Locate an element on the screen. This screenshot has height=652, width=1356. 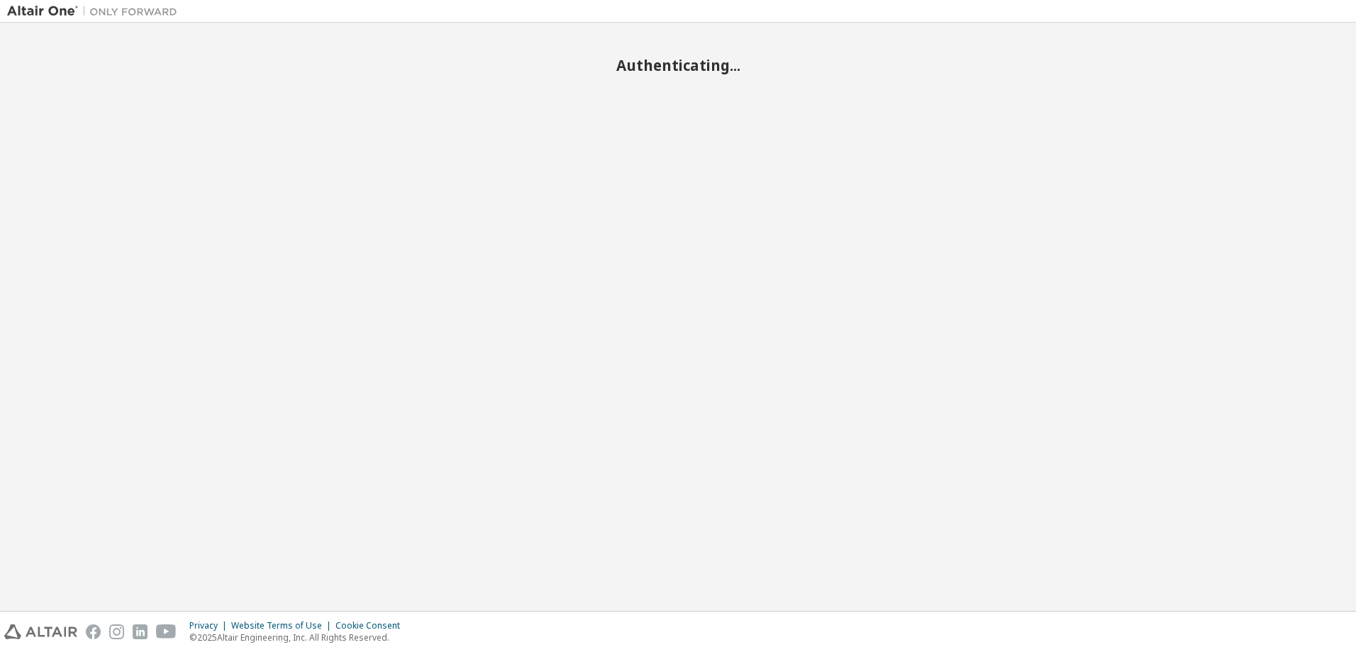
p: © 2025 Altair Engineering, Inc. All Rights Reserved. is located at coordinates (299, 638).